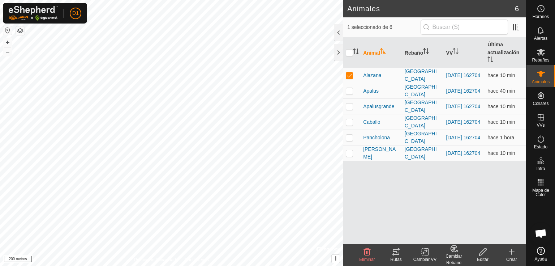  What do you see at coordinates (336, 258) in the screenshot?
I see `font: i` at bounding box center [336, 258].